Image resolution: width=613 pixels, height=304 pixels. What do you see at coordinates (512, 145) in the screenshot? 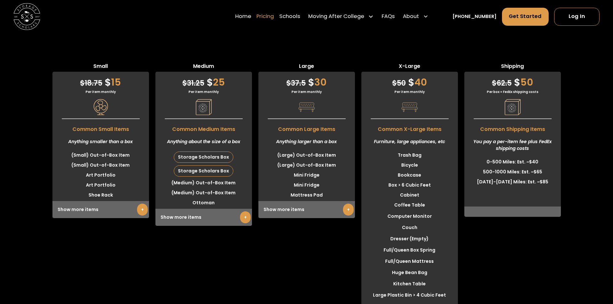
I see `div: You pay a per-item fee plus FedEx shipping costs` at bounding box center [512, 145].